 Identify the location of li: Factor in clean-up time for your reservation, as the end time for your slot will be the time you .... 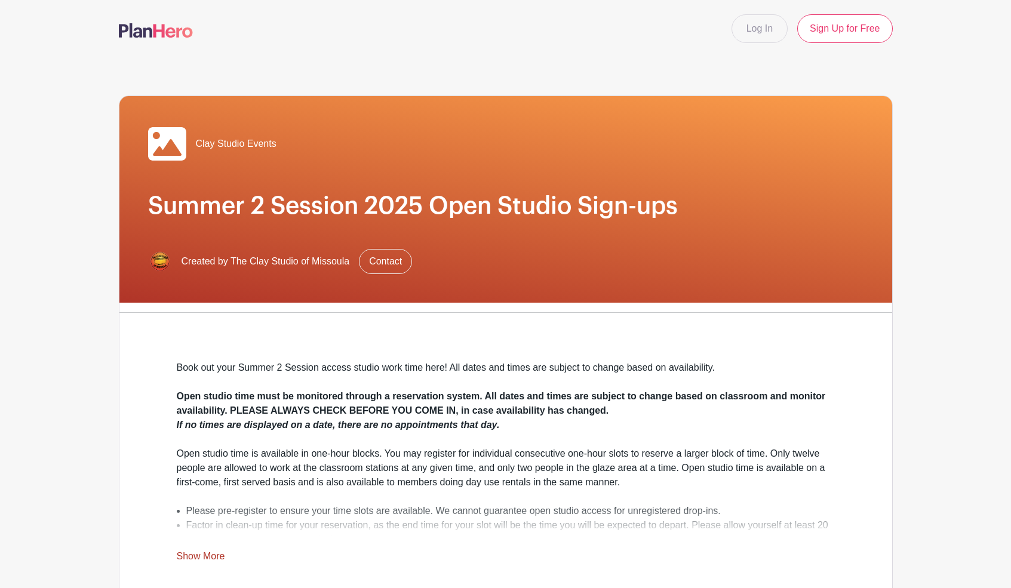
(511, 533).